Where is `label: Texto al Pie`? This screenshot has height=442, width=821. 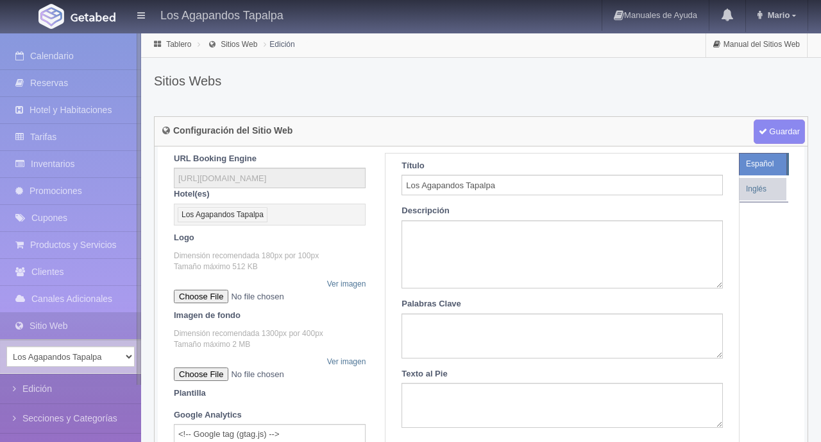
label: Texto al Pie is located at coordinates (424, 374).